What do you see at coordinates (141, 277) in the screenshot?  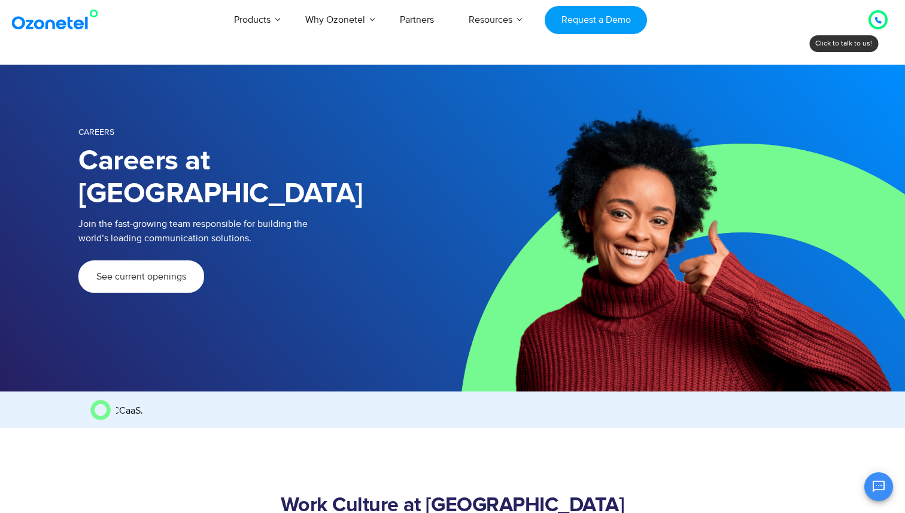 I see `span: See current openings` at bounding box center [141, 277].